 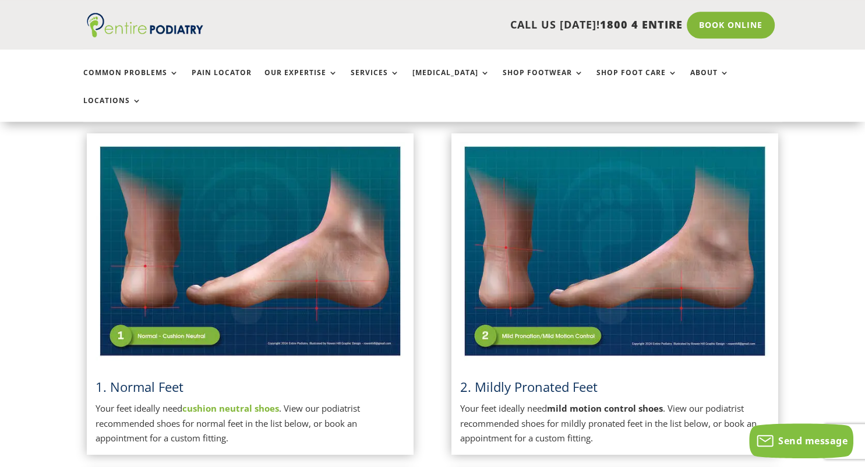 What do you see at coordinates (614, 423) in the screenshot?
I see `p: Your feet ideally need . View our podiatrist recommended shoes for mildly pronated feet in the li...` at bounding box center [614, 423].